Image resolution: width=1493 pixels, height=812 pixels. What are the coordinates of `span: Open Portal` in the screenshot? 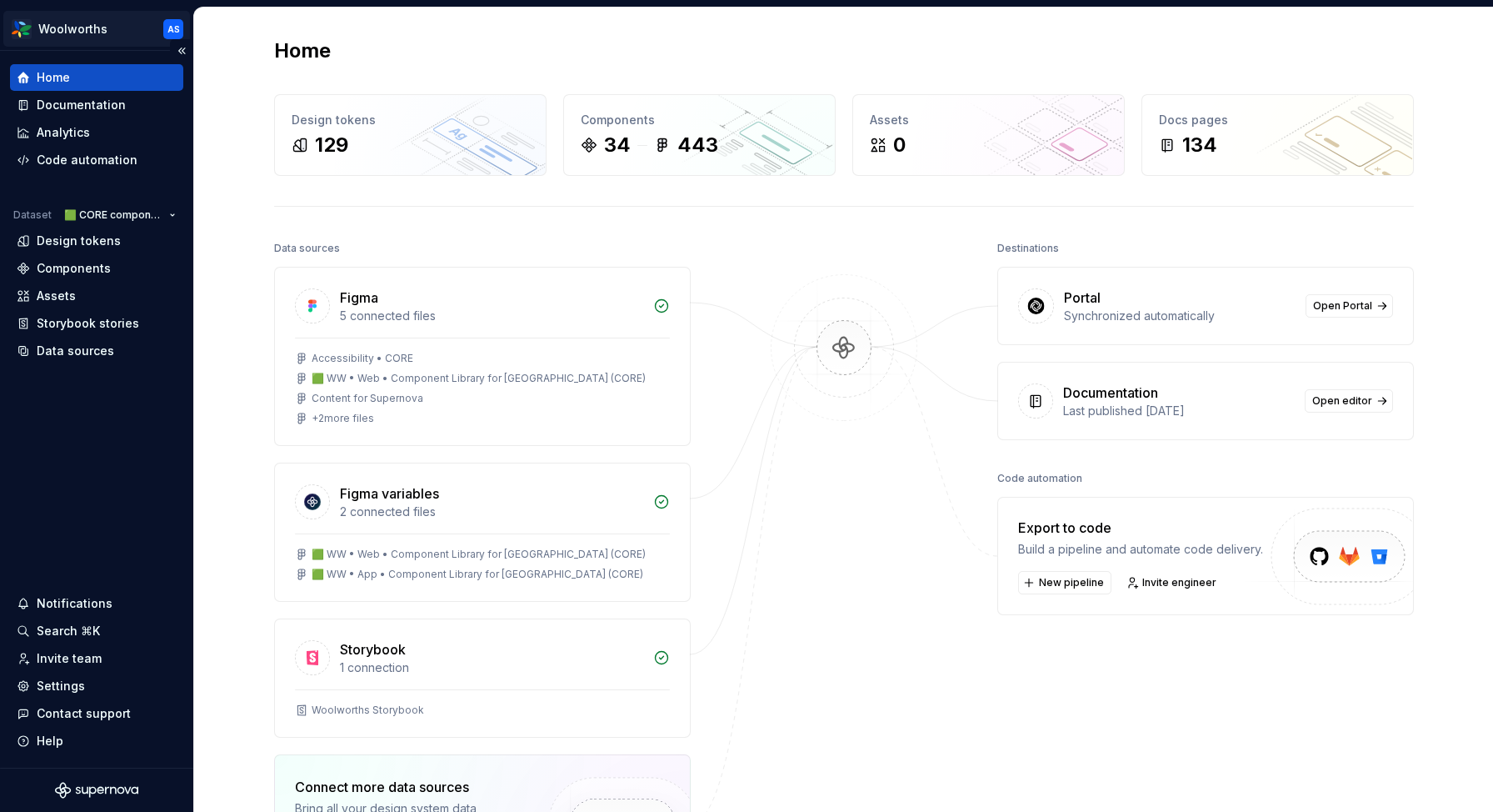 It's located at (1342, 306).